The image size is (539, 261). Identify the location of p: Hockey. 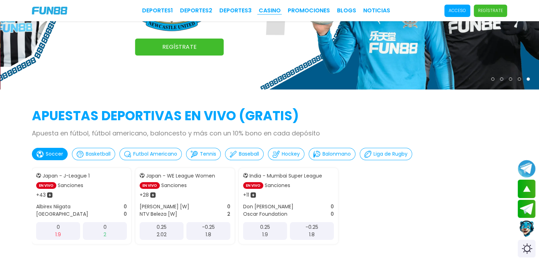
(290, 154).